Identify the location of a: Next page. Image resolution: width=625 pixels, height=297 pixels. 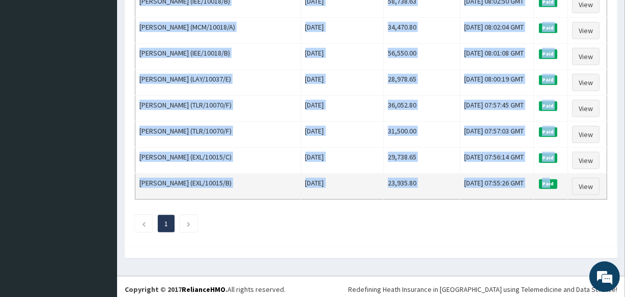
(188, 223).